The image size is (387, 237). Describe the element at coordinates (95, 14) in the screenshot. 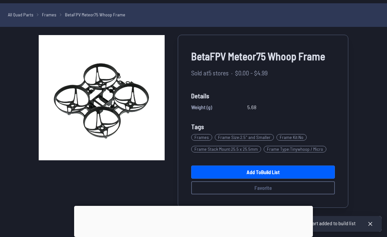

I see `a: BetaFPV Meteor75 Whoop Frame` at that location.